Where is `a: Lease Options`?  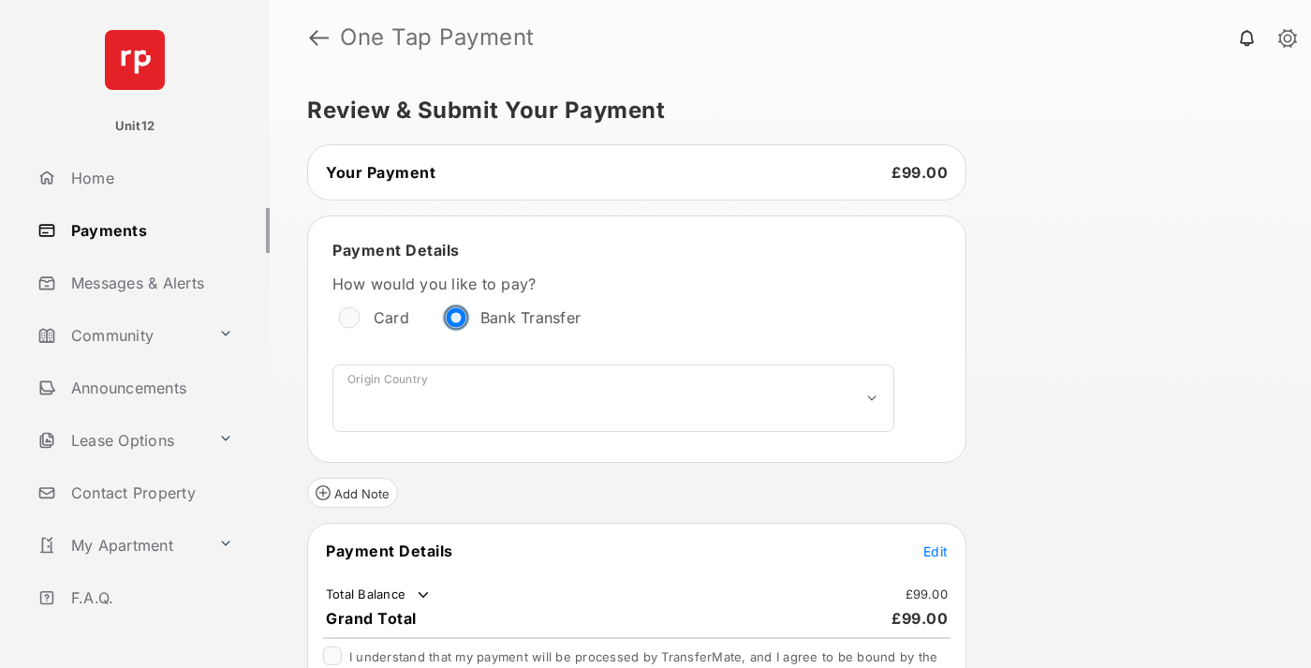 a: Lease Options is located at coordinates (120, 440).